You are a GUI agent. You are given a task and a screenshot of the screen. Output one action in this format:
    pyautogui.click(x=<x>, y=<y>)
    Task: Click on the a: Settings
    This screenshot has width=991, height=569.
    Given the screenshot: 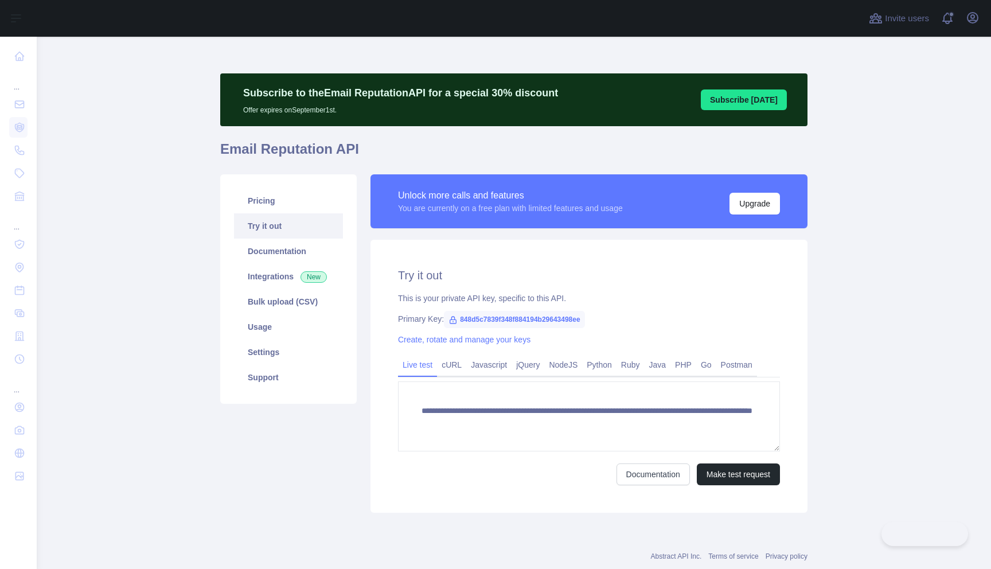 What is the action you would take?
    pyautogui.click(x=288, y=352)
    